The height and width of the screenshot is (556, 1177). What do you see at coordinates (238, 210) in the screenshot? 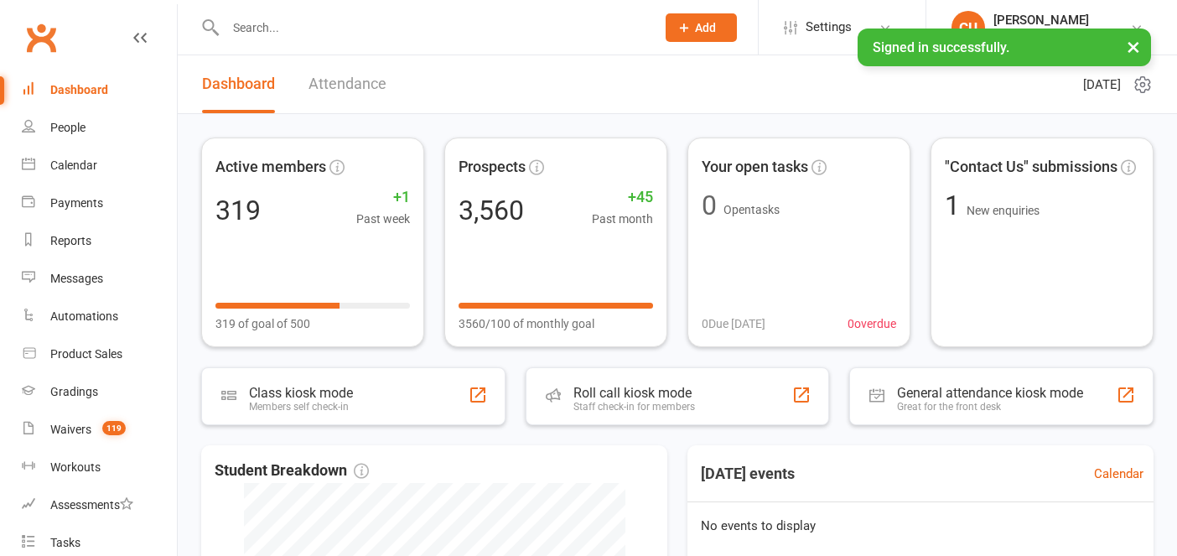
I see `div: 319` at bounding box center [238, 210].